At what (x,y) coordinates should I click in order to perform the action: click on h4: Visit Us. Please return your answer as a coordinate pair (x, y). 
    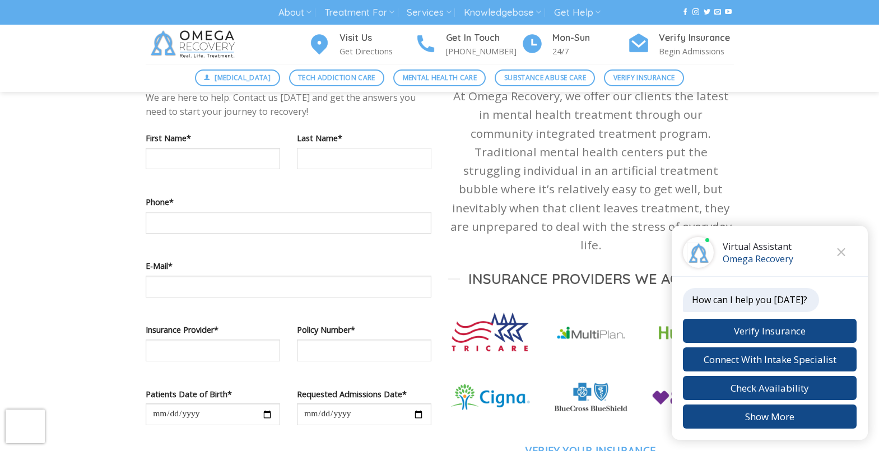
    Looking at the image, I should click on (377, 38).